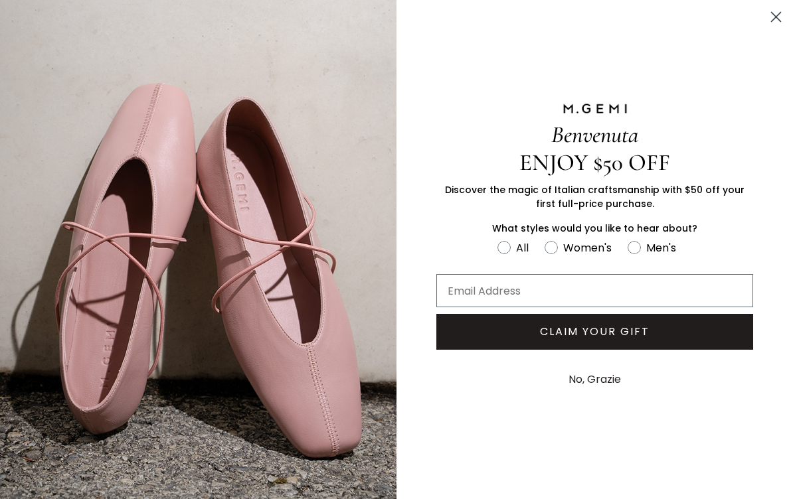 The image size is (793, 499). Describe the element at coordinates (594, 380) in the screenshot. I see `button: No, Grazie` at that location.